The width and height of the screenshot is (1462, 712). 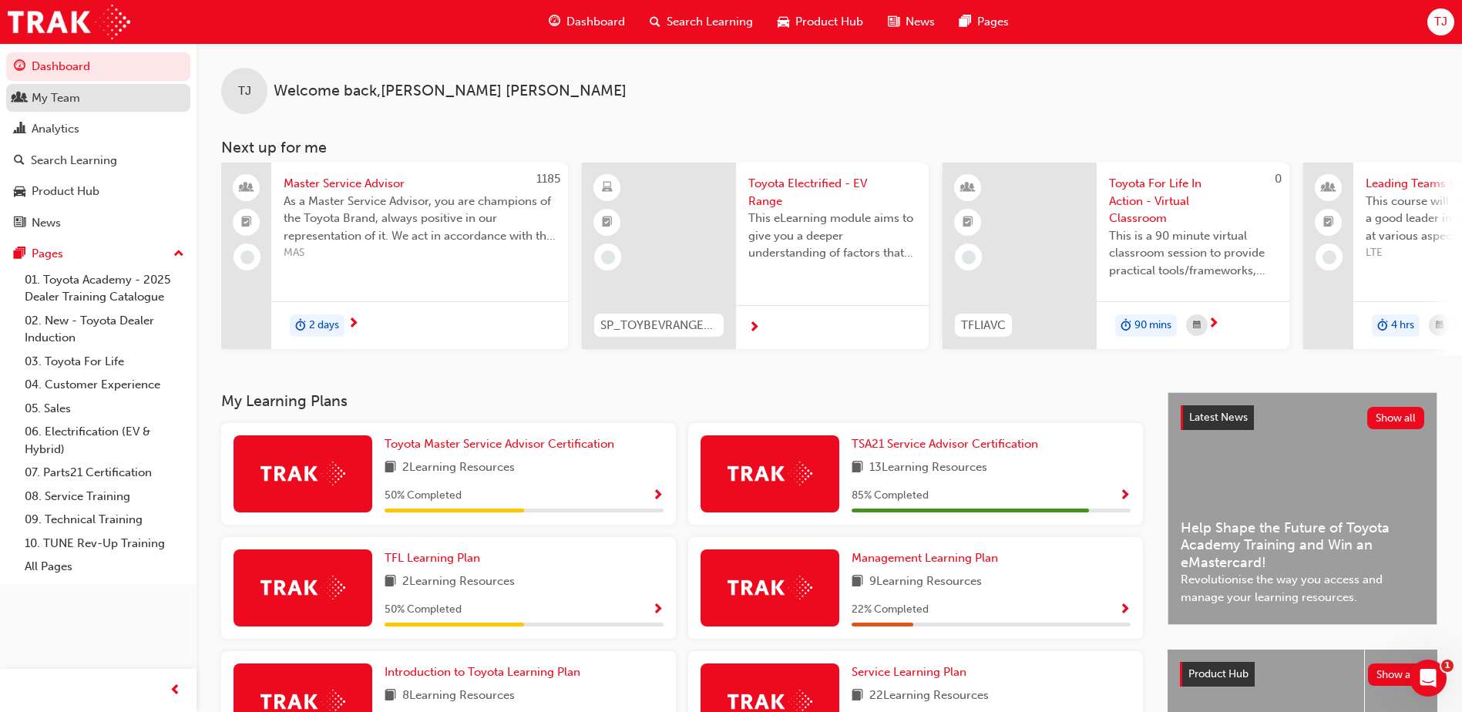 What do you see at coordinates (503, 444) in the screenshot?
I see `a: Toyota Master Service Advisor Certification` at bounding box center [503, 444].